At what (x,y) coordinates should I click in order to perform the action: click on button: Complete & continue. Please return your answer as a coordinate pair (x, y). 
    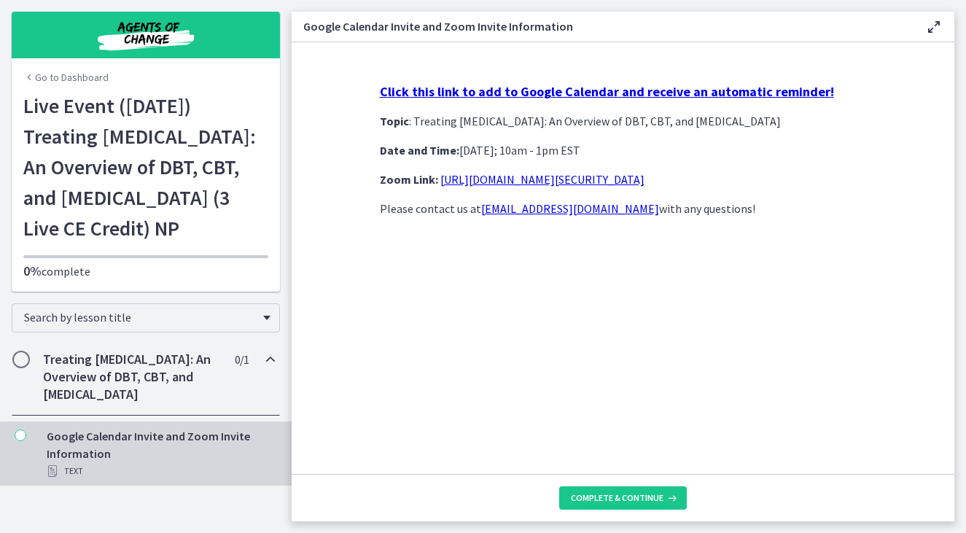
    Looking at the image, I should click on (623, 498).